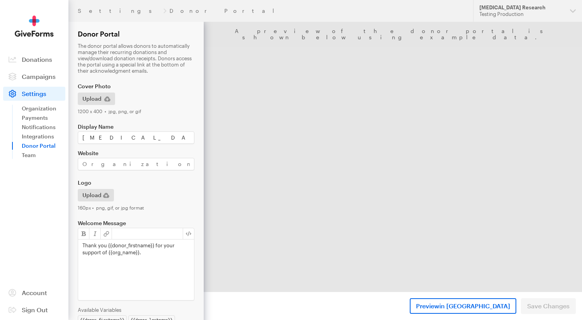  What do you see at coordinates (44, 118) in the screenshot?
I see `a: Payments` at bounding box center [44, 118].